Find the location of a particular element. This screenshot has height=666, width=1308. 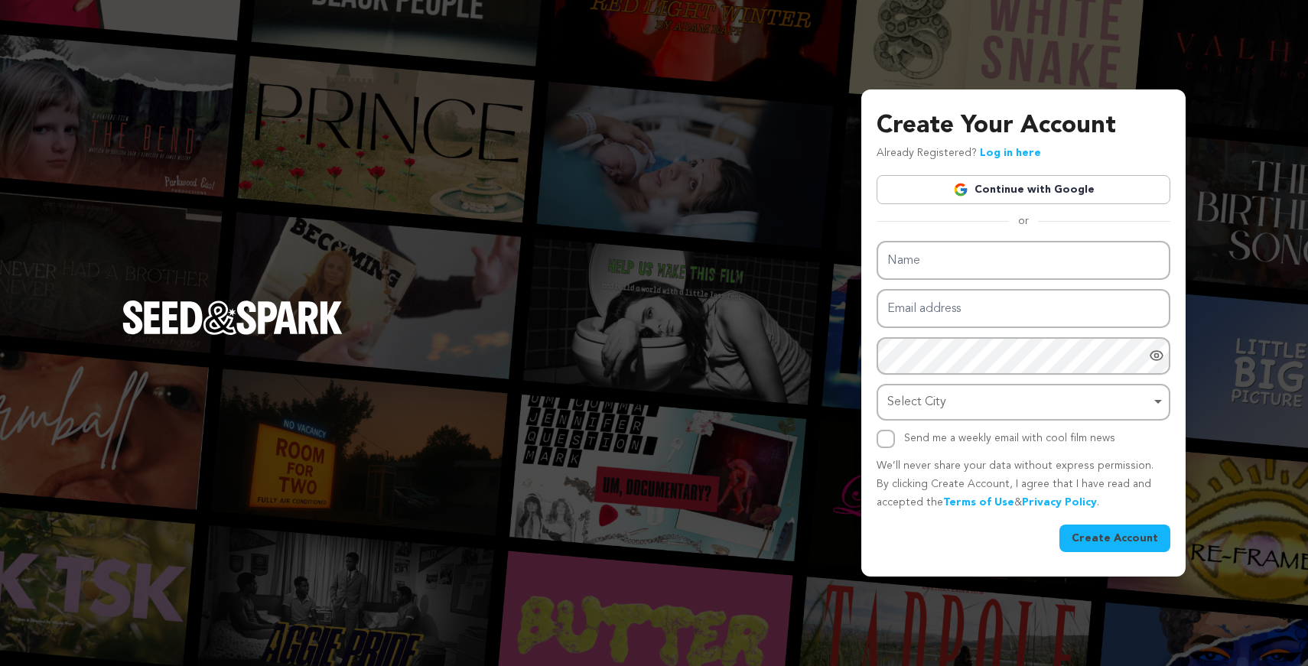

label: Send me a weekly email with cool film news is located at coordinates (1009, 438).